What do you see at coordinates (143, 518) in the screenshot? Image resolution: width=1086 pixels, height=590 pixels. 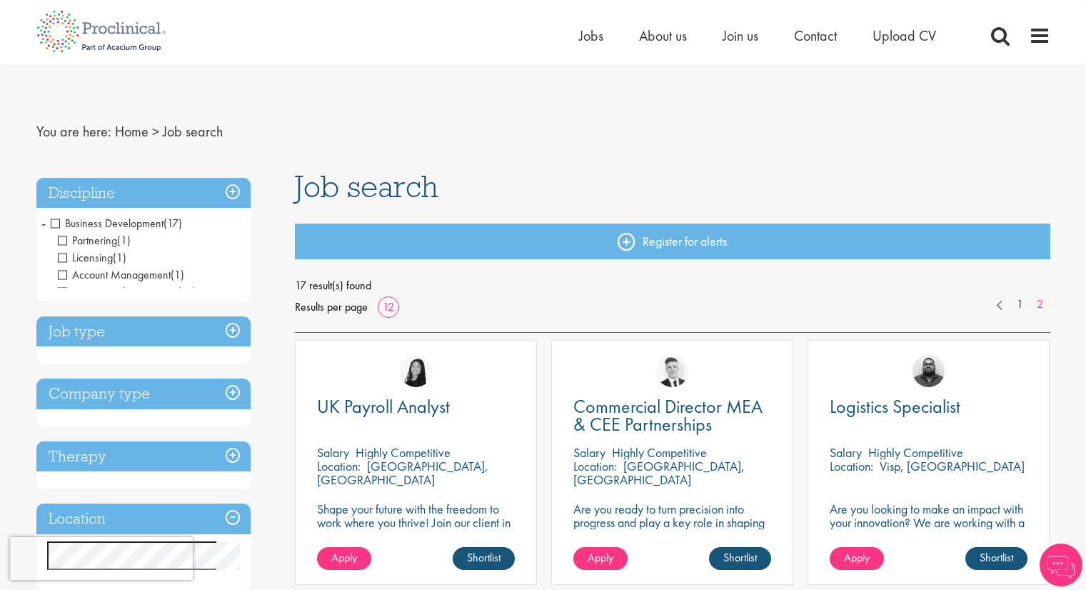 I see `h3: Location` at bounding box center [143, 518].